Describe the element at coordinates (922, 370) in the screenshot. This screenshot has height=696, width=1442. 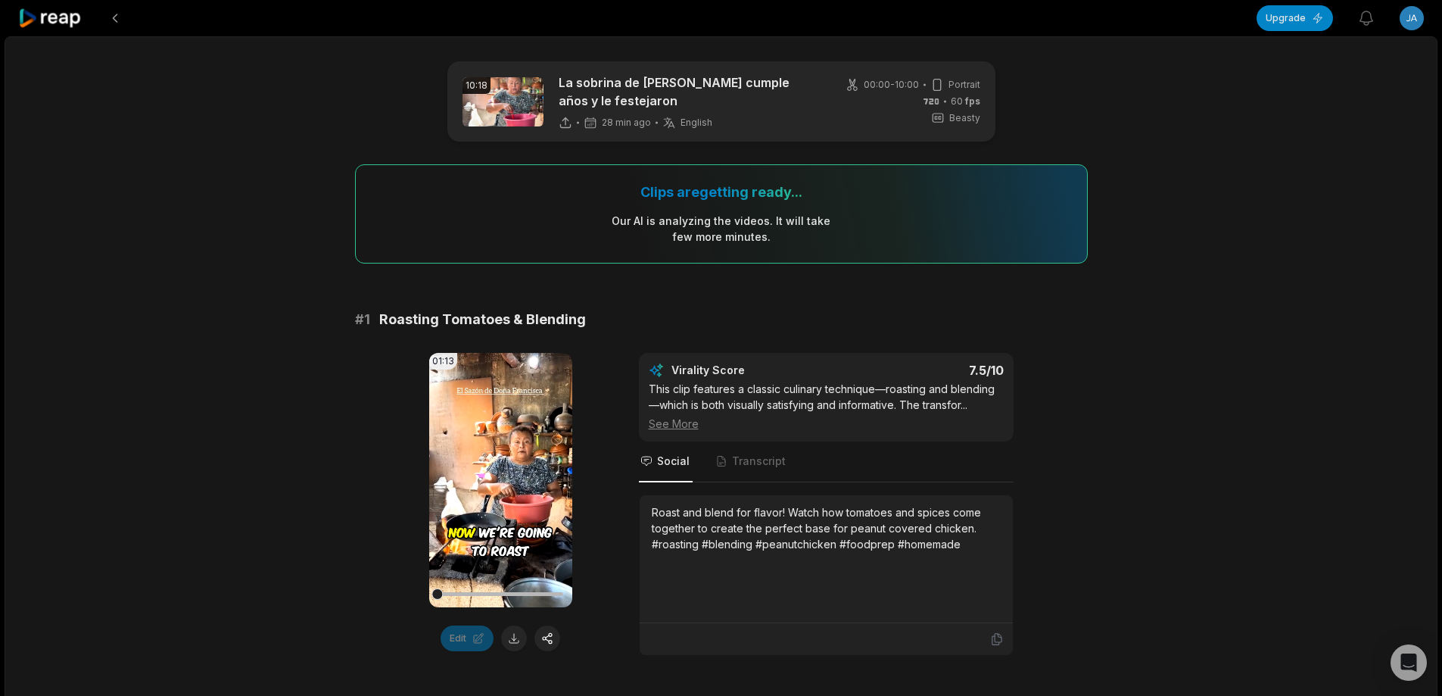
I see `div: 7.5 /10` at that location.